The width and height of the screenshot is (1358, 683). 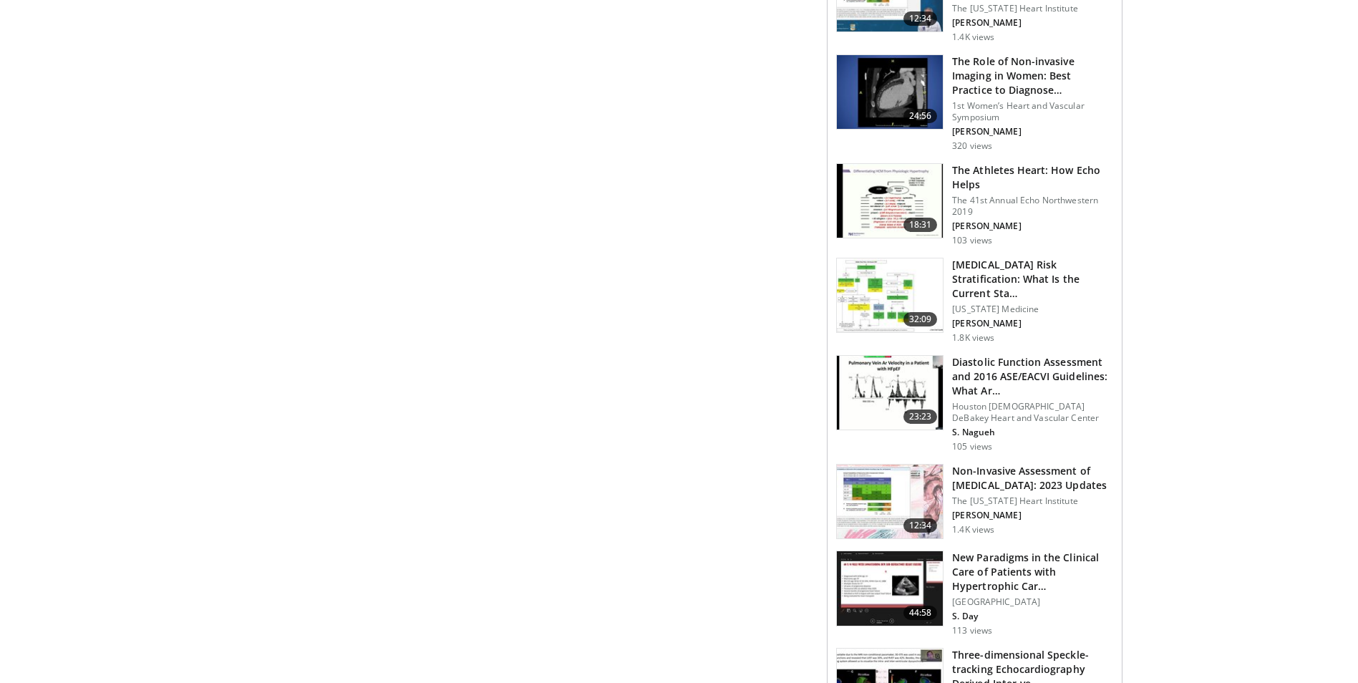 I want to click on h3: Diastolic Function Assessment and 2016 ASE/EACVI Guidelines: What Ar…, so click(x=1032, y=377).